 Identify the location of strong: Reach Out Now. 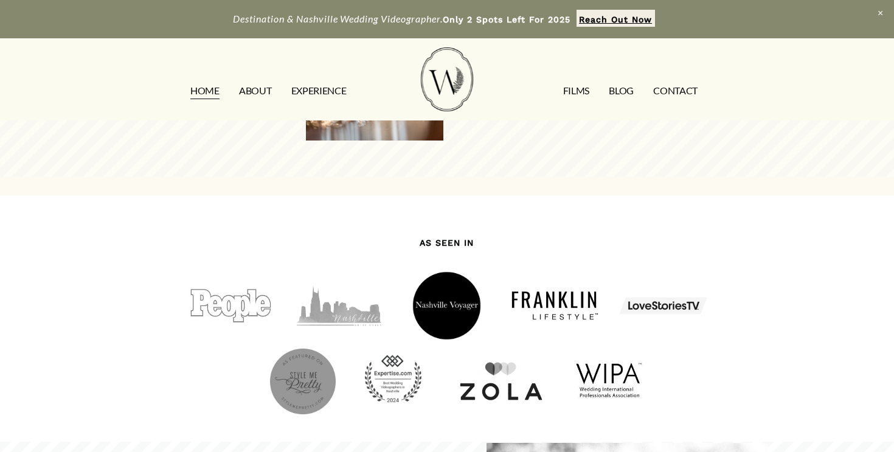
(615, 19).